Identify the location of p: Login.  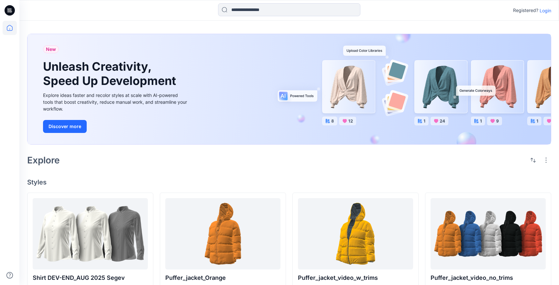
(546, 10).